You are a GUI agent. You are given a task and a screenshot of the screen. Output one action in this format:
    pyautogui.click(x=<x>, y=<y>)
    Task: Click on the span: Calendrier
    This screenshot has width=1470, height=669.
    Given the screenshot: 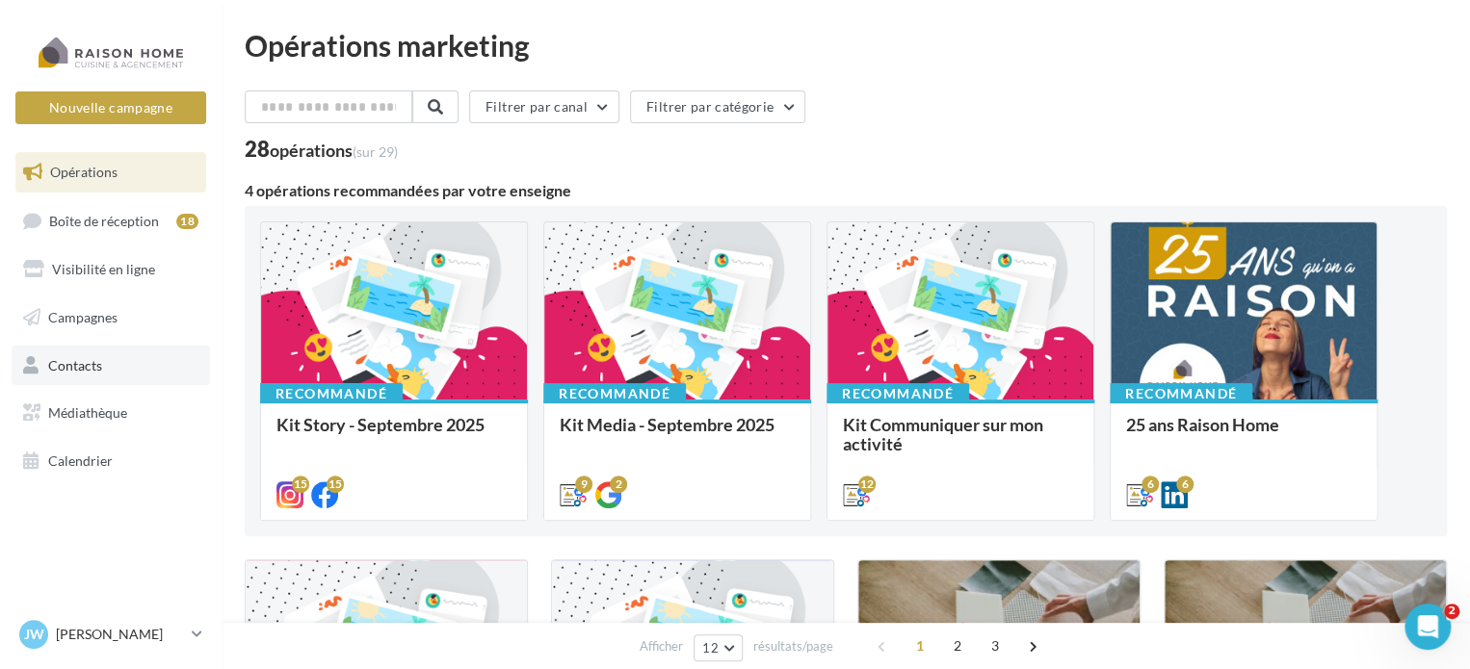 What is the action you would take?
    pyautogui.click(x=80, y=460)
    